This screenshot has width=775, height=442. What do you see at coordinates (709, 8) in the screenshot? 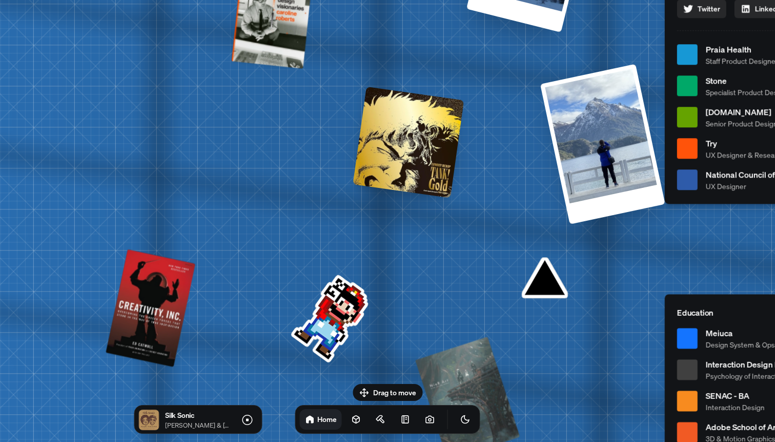
I see `span: Twitter` at bounding box center [709, 8].